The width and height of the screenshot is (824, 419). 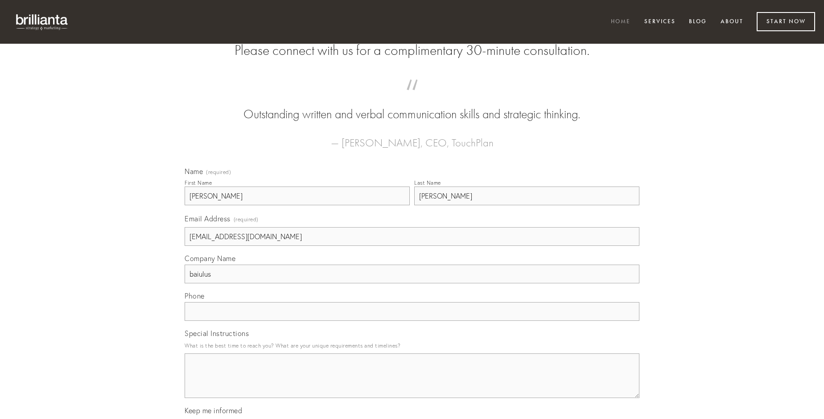 I want to click on span: Phone, so click(x=194, y=296).